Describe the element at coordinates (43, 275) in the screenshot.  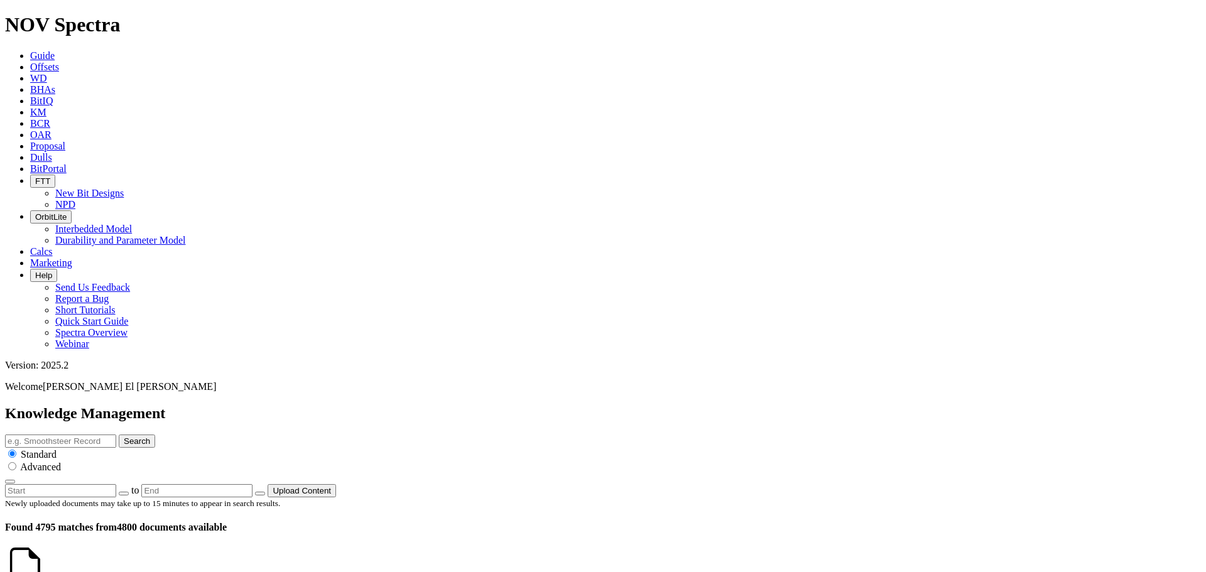
I see `button: Help` at that location.